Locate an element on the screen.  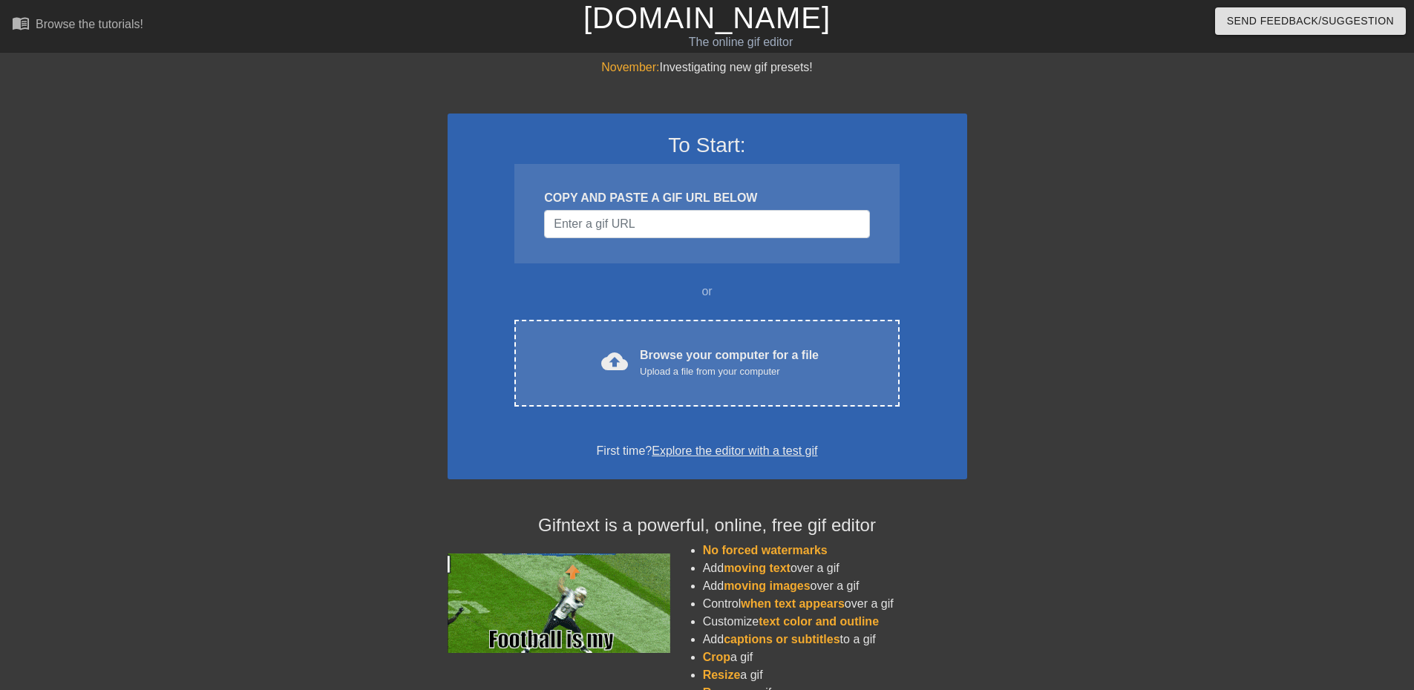
a: Explore the editor with a test gif is located at coordinates (734, 451).